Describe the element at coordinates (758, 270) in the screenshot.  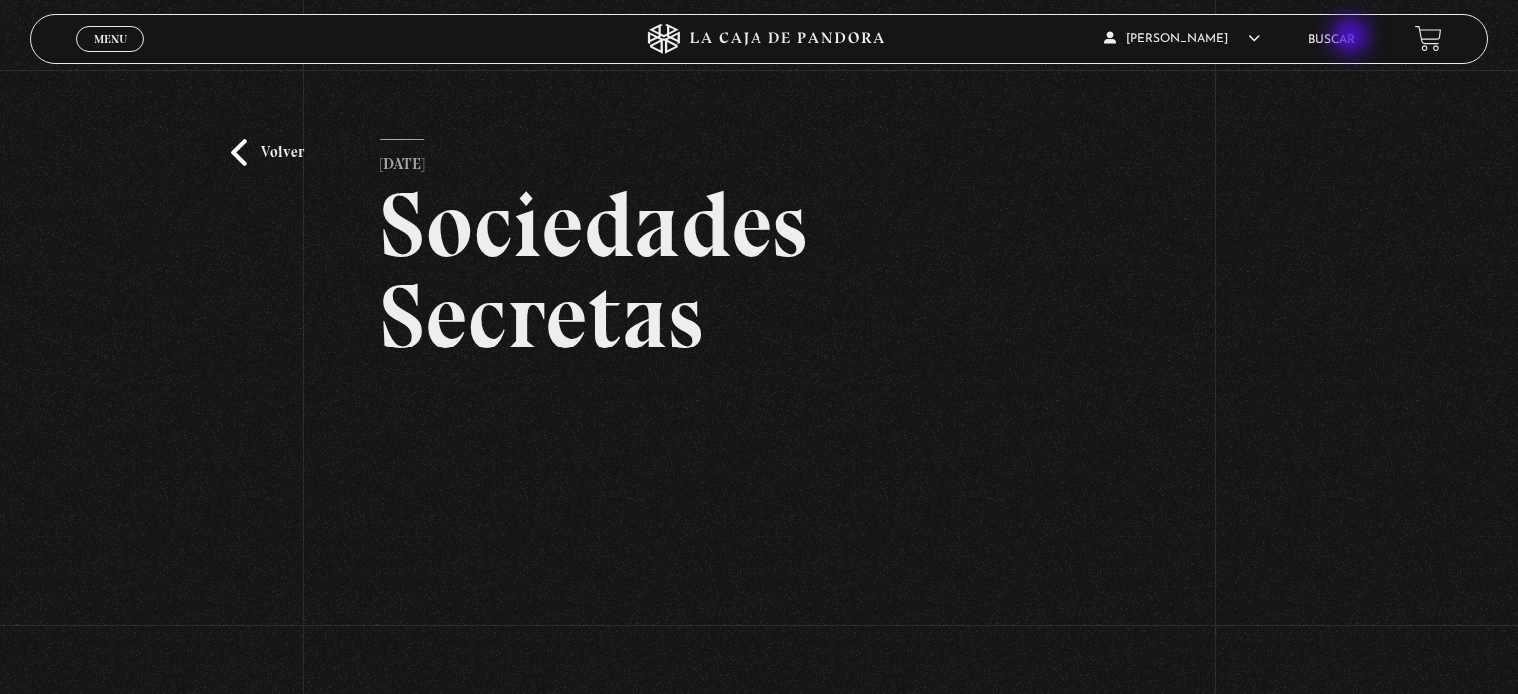
I see `h2: Sociedades Secretas` at that location.